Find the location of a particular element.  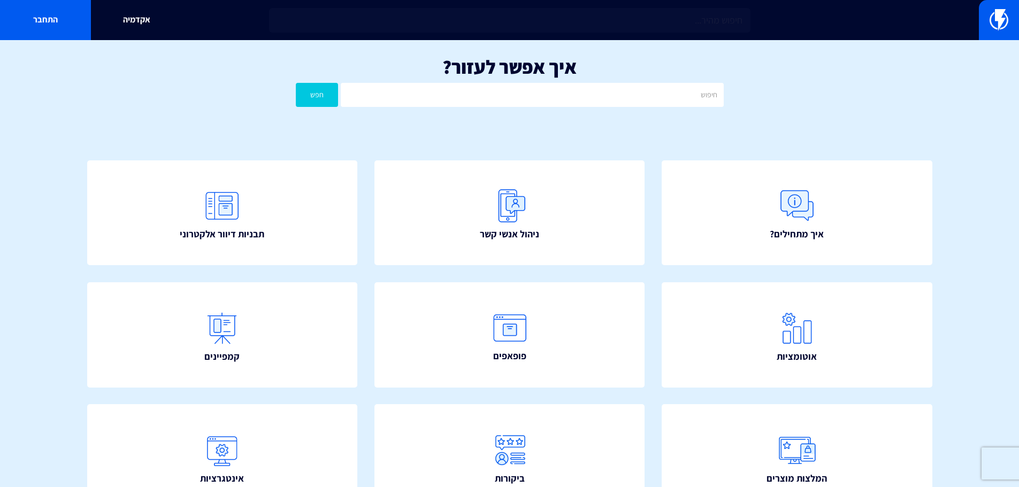

h1: איך אפשר לעזור? is located at coordinates (509, 67).